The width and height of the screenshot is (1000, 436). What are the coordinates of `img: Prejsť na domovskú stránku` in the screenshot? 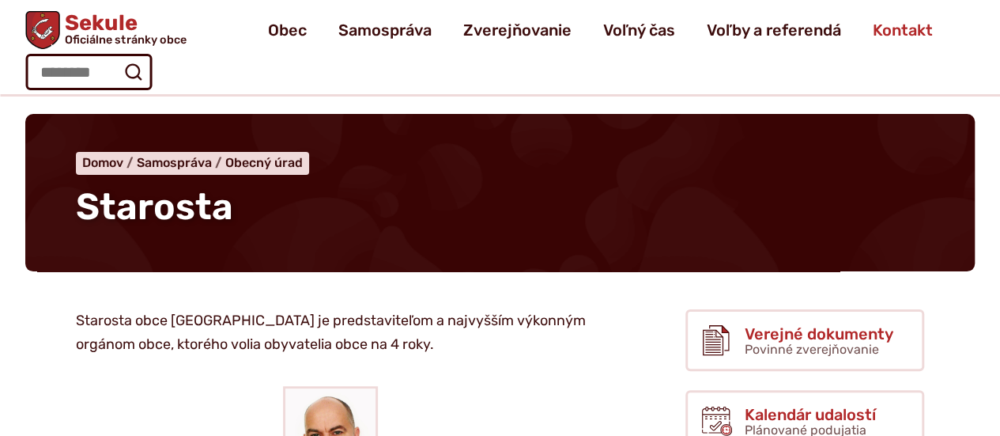 It's located at (42, 30).